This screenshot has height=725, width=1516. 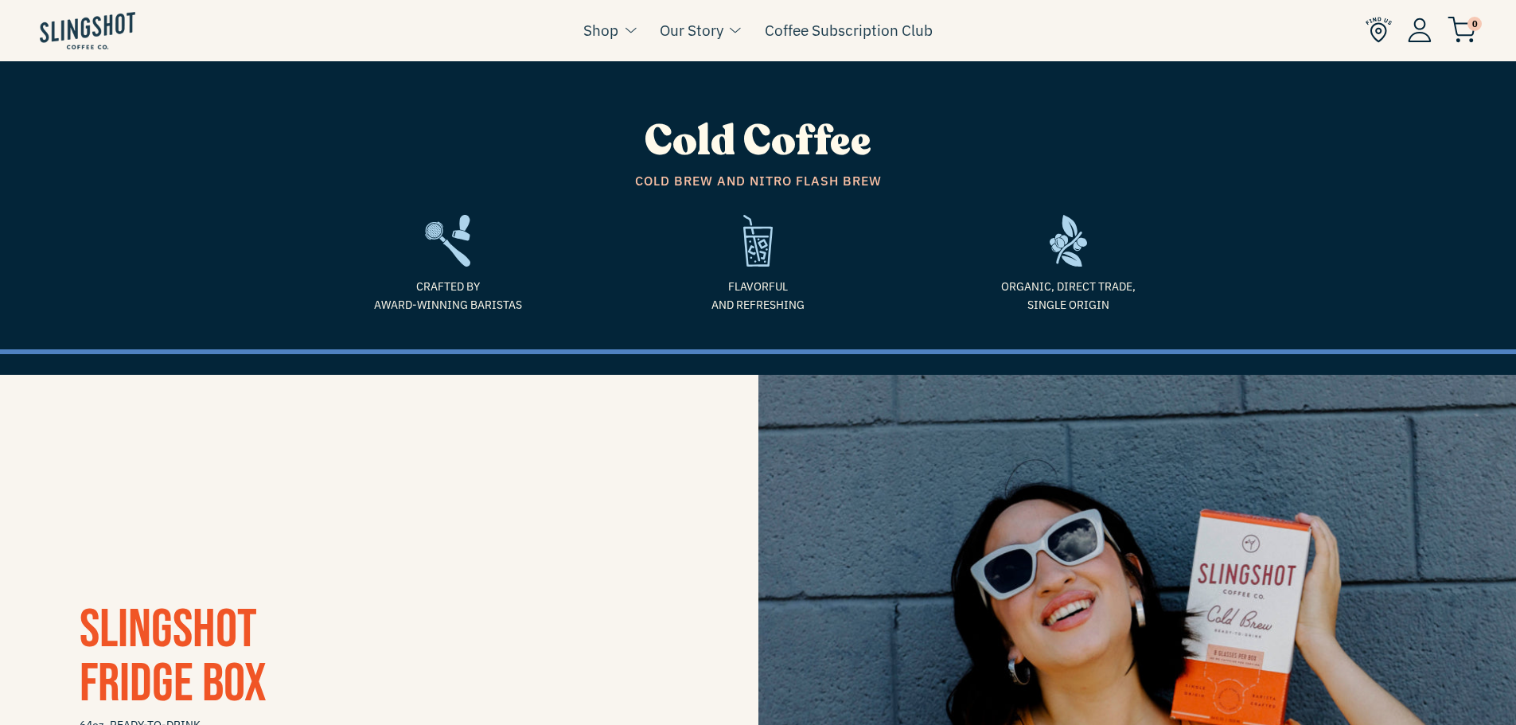 I want to click on img: Account, so click(x=1420, y=29).